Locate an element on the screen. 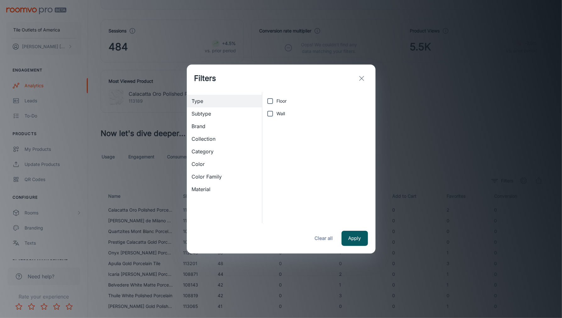 The width and height of the screenshot is (562, 318). div: Color is located at coordinates (225, 164).